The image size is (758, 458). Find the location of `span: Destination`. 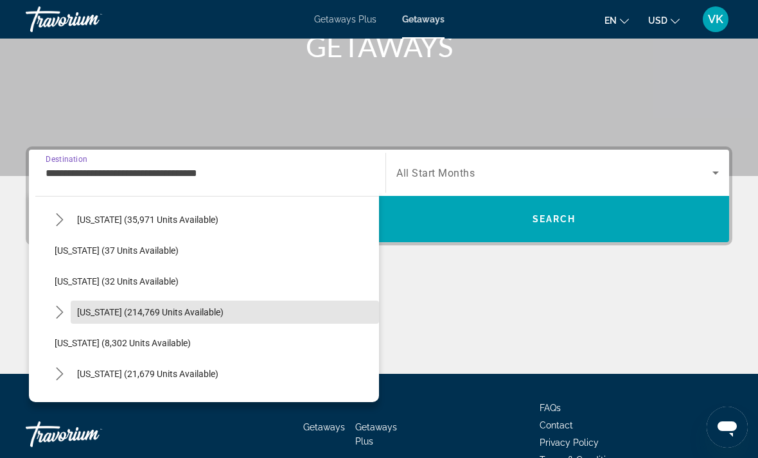

span: Destination is located at coordinates (66, 159).